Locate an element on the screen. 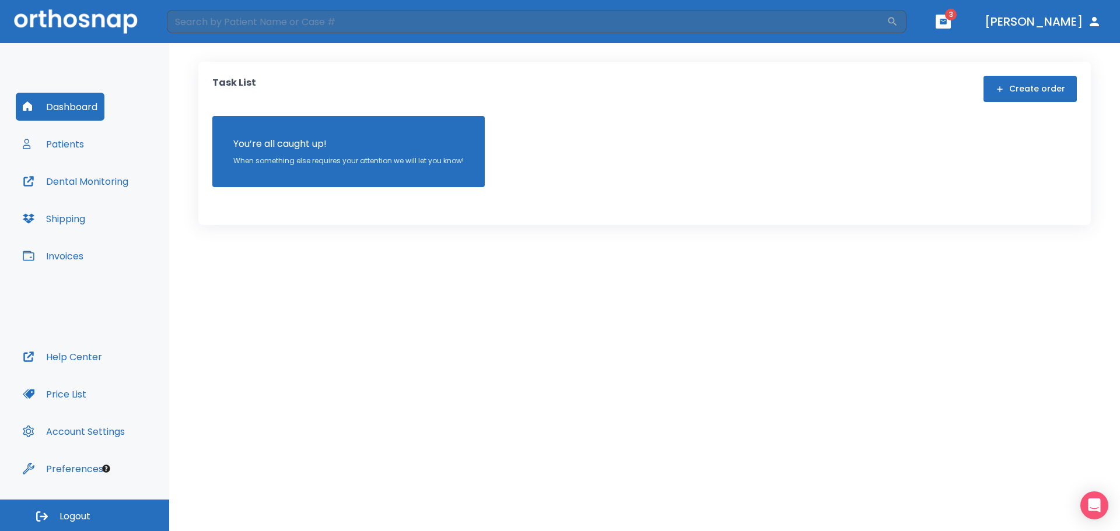  button: Preferences is located at coordinates (63, 469).